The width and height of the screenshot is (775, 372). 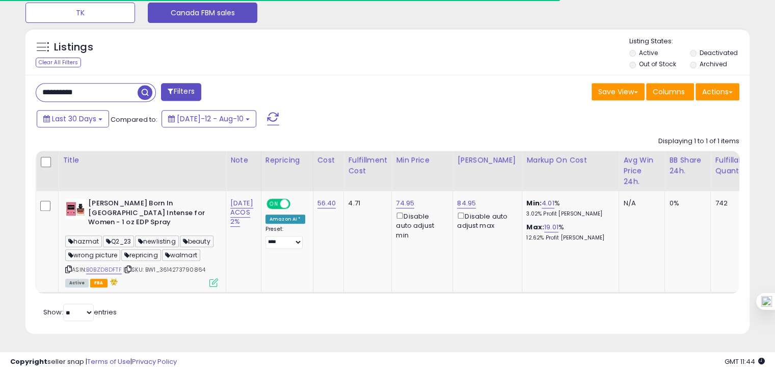 What do you see at coordinates (93, 255) in the screenshot?
I see `span: wrong picture` at bounding box center [93, 255].